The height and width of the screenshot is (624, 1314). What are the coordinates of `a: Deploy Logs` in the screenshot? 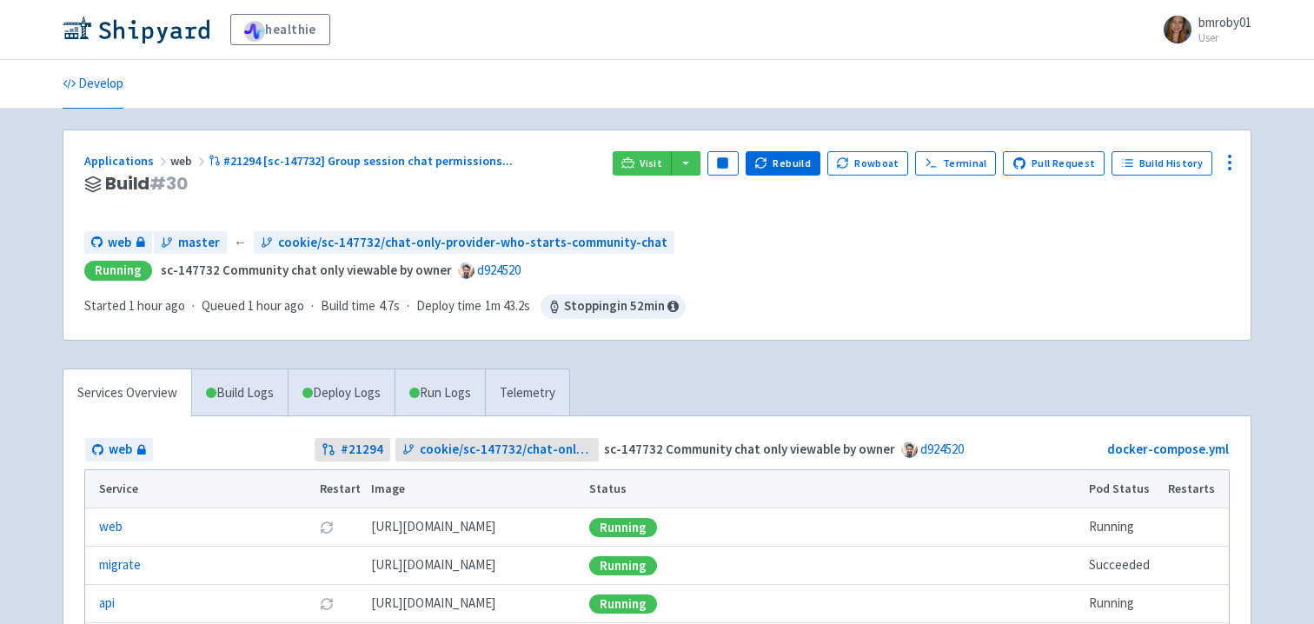 It's located at (341, 393).